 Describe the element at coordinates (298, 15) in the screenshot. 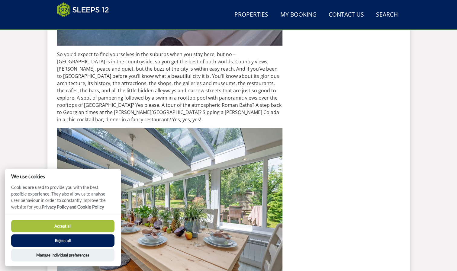

I see `a: My Booking` at that location.